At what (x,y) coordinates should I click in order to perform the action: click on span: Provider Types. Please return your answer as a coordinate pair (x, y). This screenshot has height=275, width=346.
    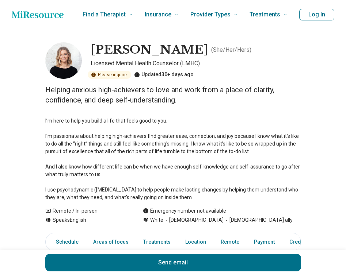
    Looking at the image, I should click on (210, 15).